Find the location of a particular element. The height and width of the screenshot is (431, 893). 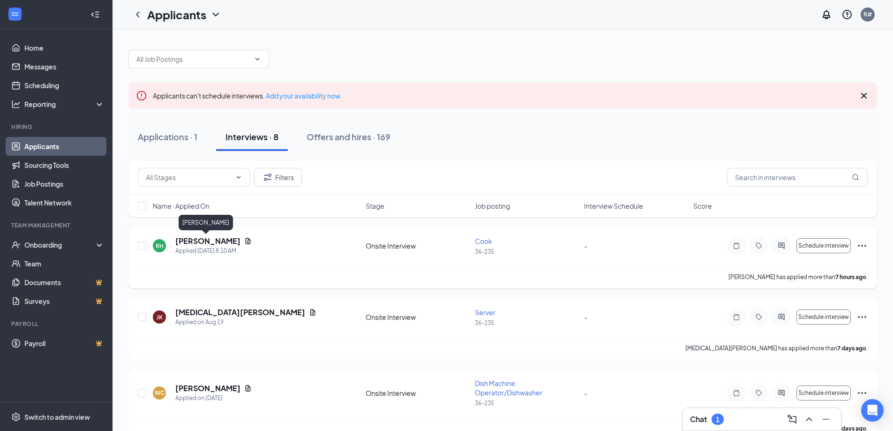

div: JK is located at coordinates (159, 317).